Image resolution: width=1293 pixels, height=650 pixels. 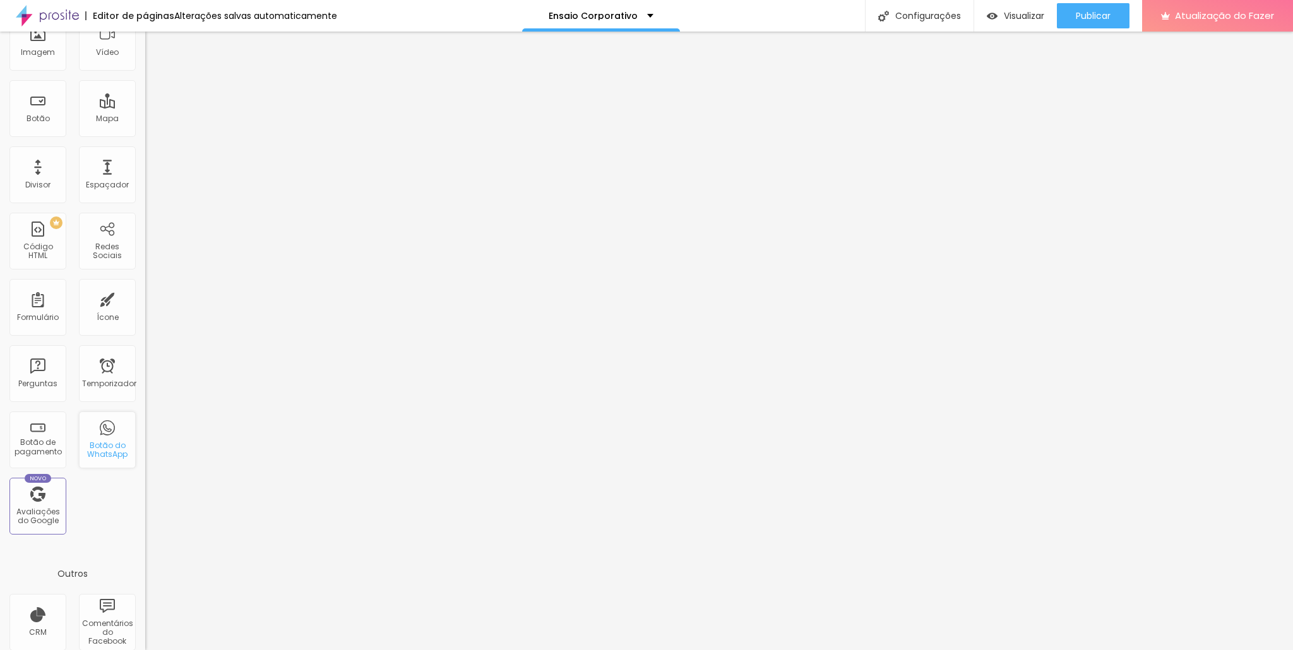 I want to click on font: Editor de páginas, so click(x=133, y=16).